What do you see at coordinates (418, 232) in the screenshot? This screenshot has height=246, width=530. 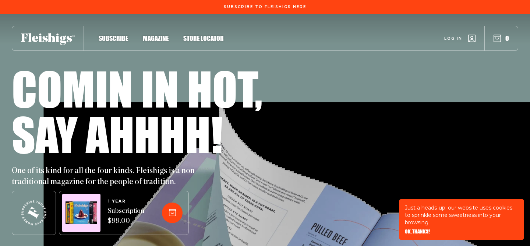 I see `span: OK, THANKS!` at bounding box center [418, 232].